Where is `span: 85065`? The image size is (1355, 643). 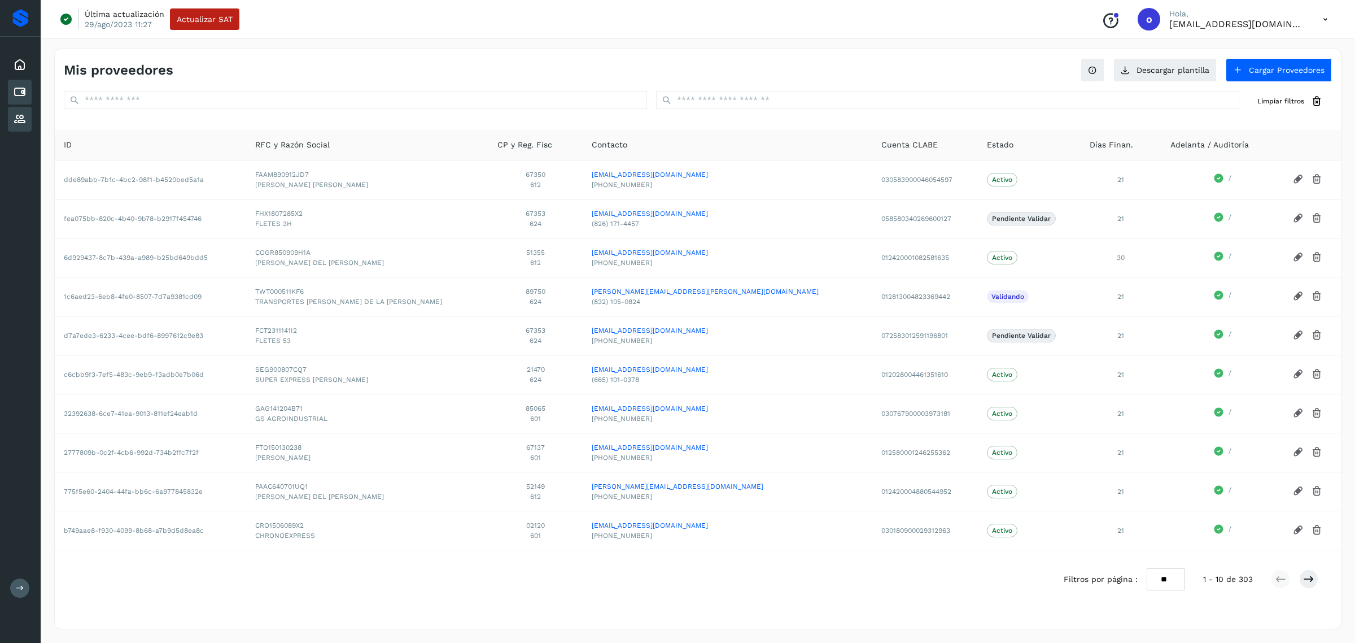 span: 85065 is located at coordinates (535, 408).